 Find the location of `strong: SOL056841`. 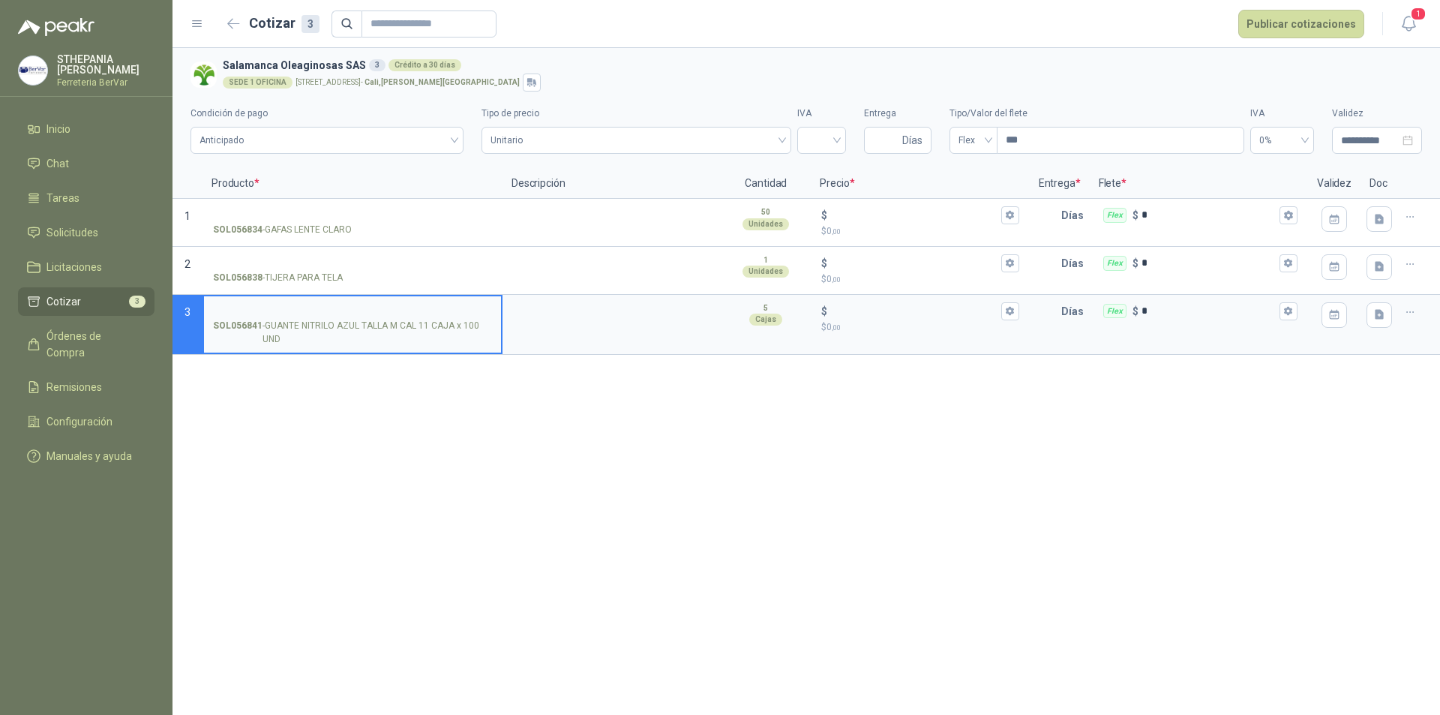

strong: SOL056841 is located at coordinates (238, 333).